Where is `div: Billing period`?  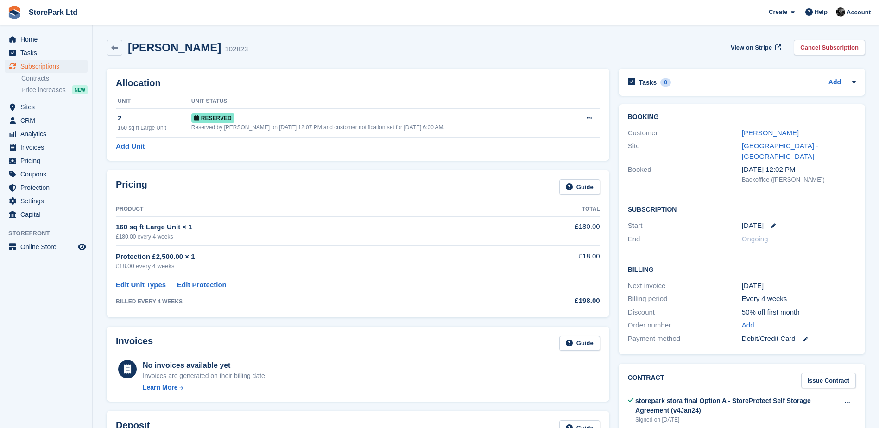 div: Billing period is located at coordinates (685, 299).